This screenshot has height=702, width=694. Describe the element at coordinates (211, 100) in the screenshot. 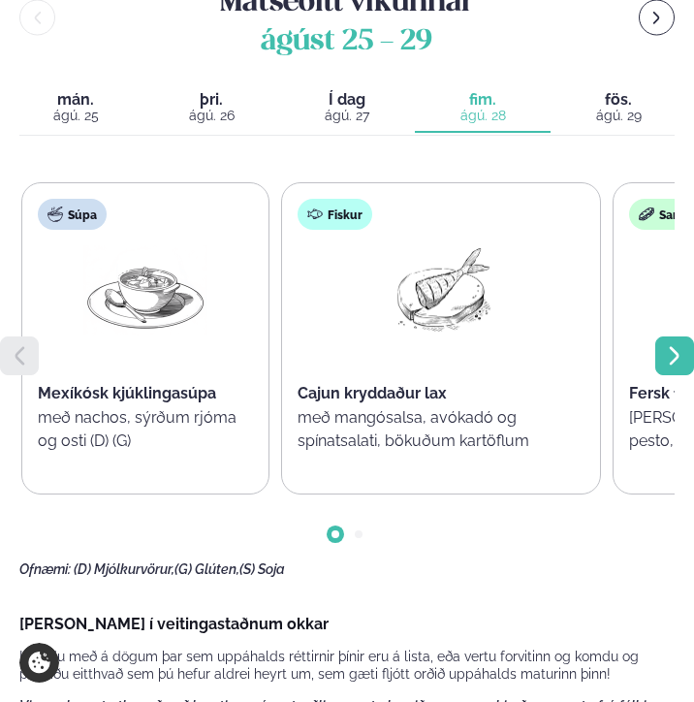

I see `span: þri.` at that location.